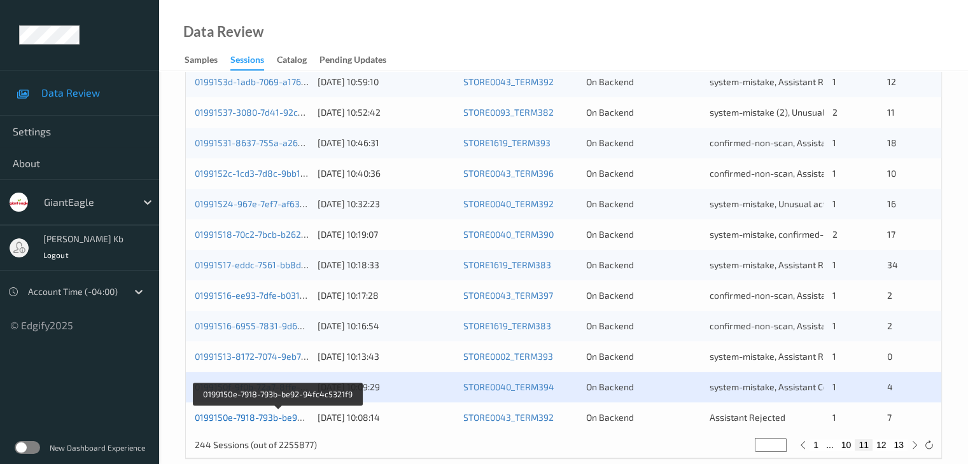 The height and width of the screenshot is (464, 968). I want to click on span: 17, so click(890, 234).